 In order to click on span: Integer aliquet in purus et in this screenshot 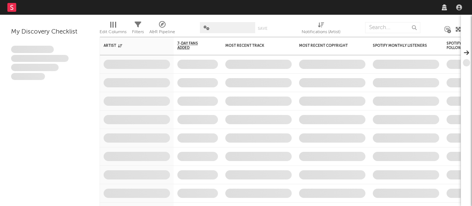, I will do `click(40, 59)`.